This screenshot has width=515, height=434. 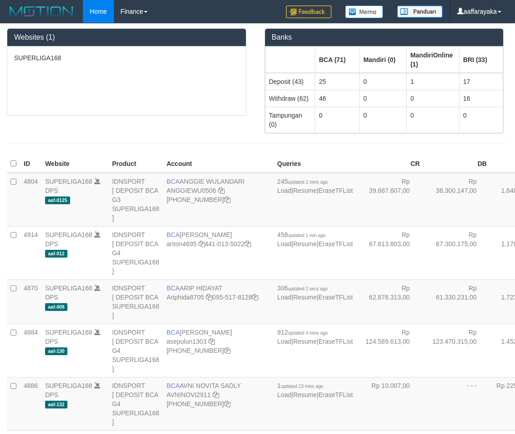 I want to click on h3: Banks, so click(x=384, y=37).